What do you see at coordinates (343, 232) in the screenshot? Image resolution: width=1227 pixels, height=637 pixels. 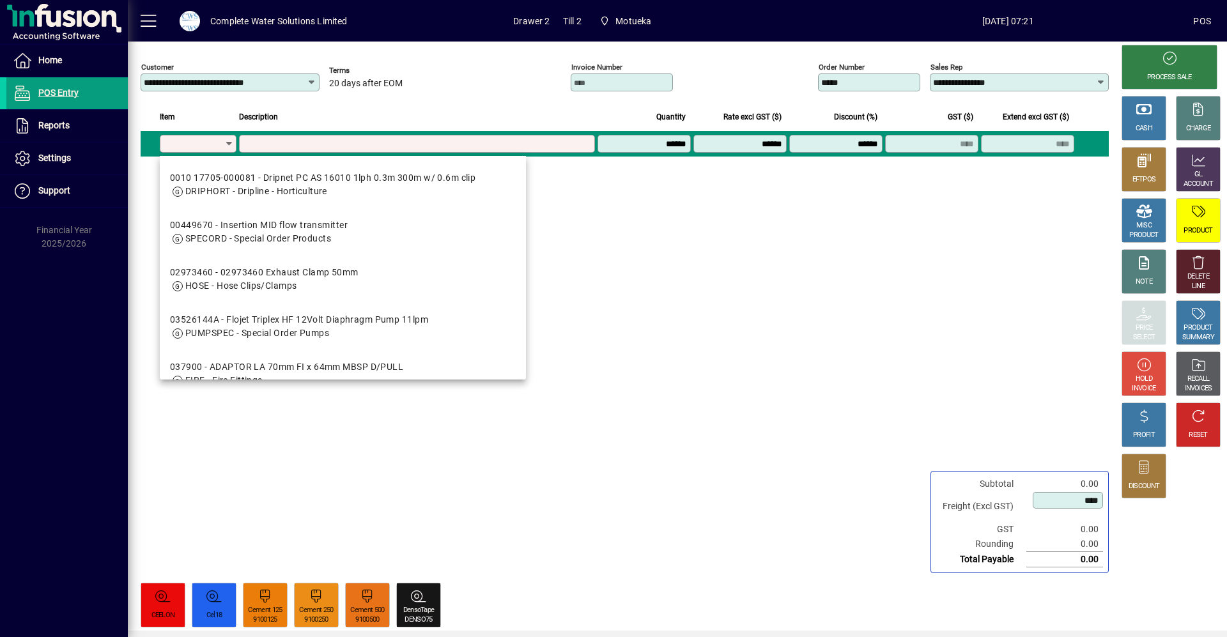 I see `mat-option: 00449670 - Insertion MID flow transmitter` at bounding box center [343, 232].